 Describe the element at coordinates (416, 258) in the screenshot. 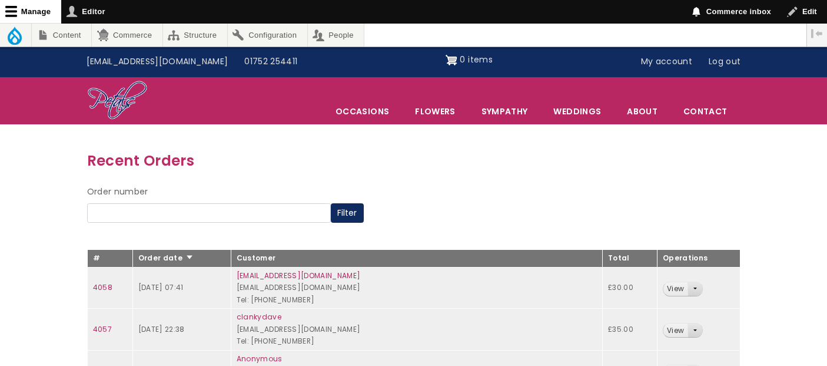

I see `th: Customer` at that location.